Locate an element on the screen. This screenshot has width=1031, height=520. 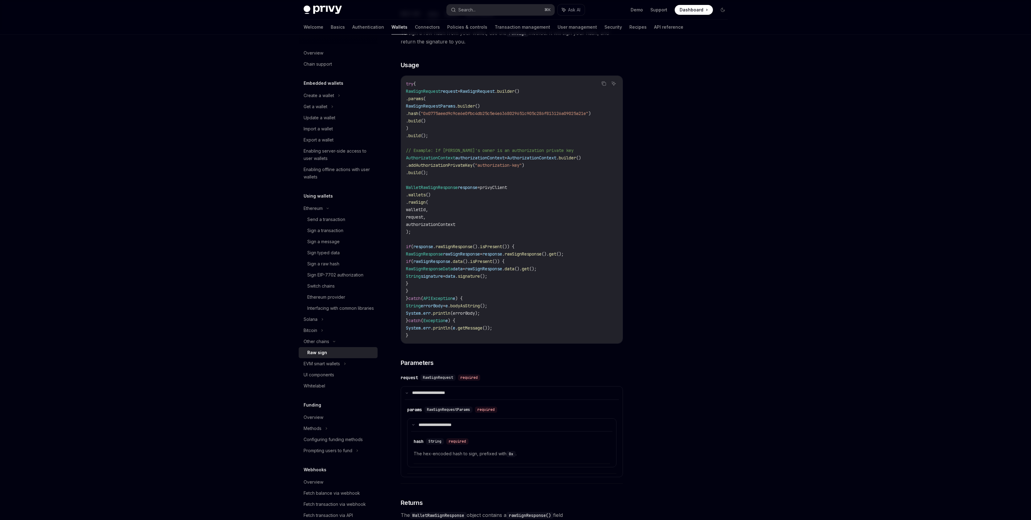
button: Toggle dark mode is located at coordinates (723, 10).